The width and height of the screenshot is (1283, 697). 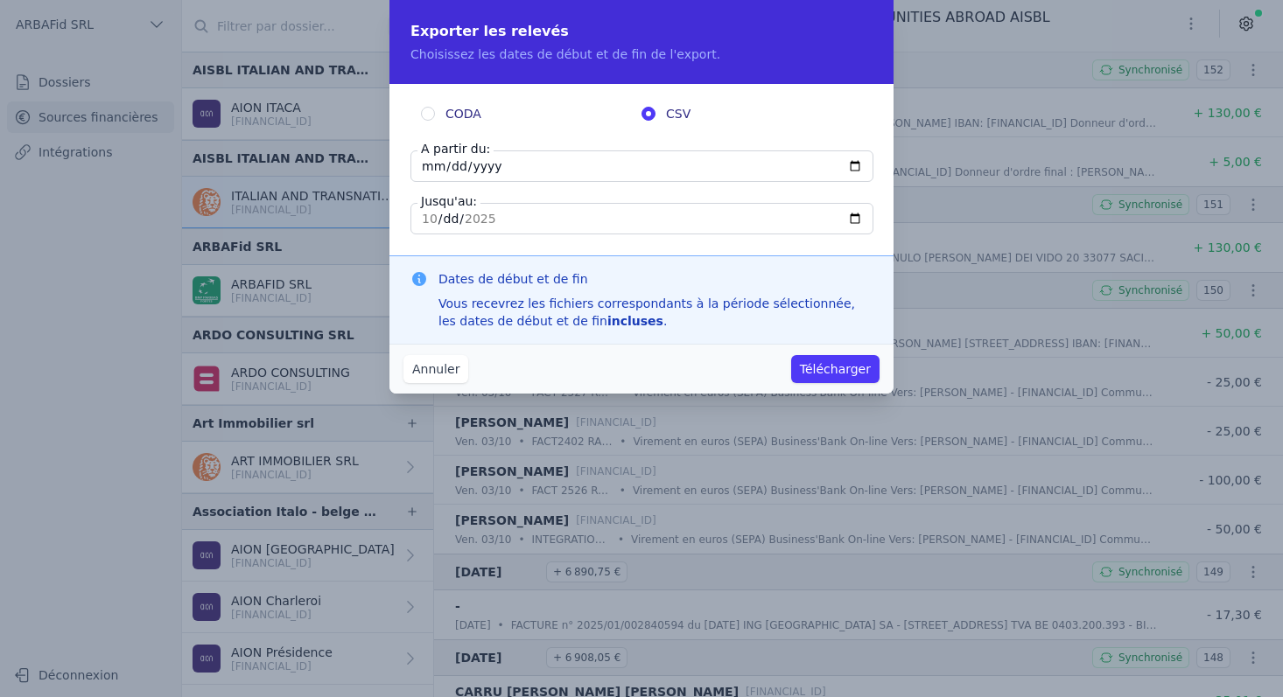 What do you see at coordinates (531, 114) in the screenshot?
I see `label: CODA` at bounding box center [531, 114].